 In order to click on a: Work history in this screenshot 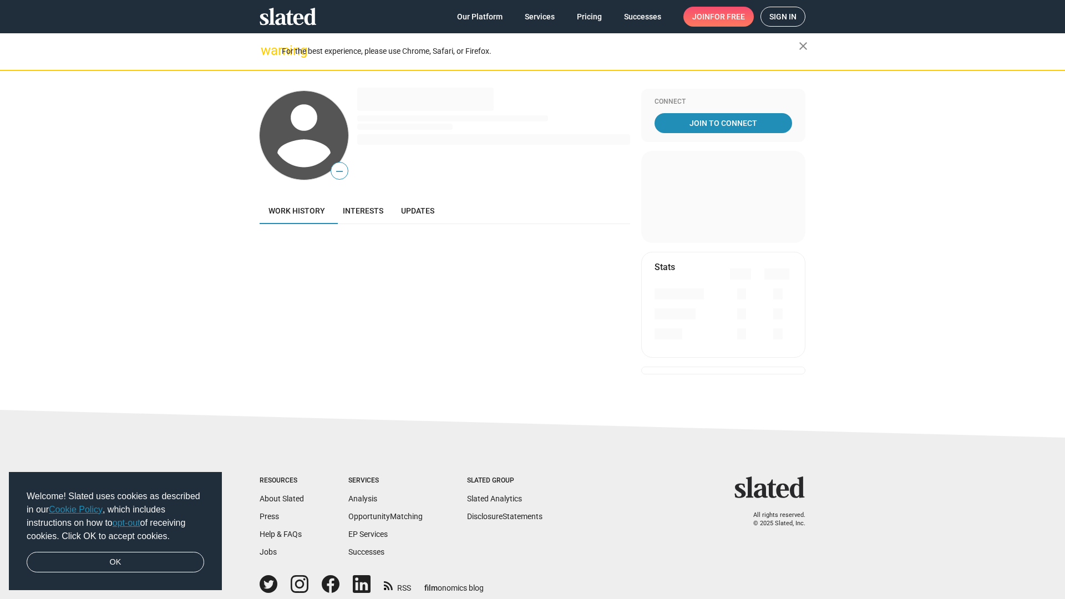, I will do `click(297, 211)`.